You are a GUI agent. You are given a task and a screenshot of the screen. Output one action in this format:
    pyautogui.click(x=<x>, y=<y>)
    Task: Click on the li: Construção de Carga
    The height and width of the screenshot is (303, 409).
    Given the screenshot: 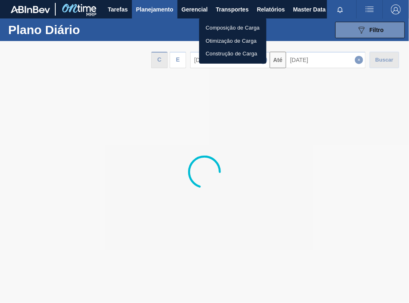 What is the action you would take?
    pyautogui.click(x=233, y=54)
    